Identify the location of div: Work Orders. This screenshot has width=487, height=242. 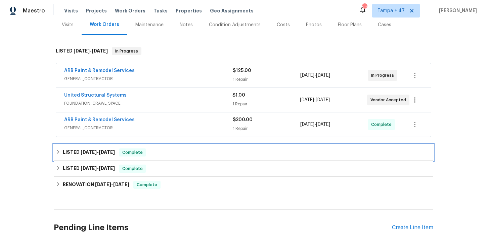
(104, 25).